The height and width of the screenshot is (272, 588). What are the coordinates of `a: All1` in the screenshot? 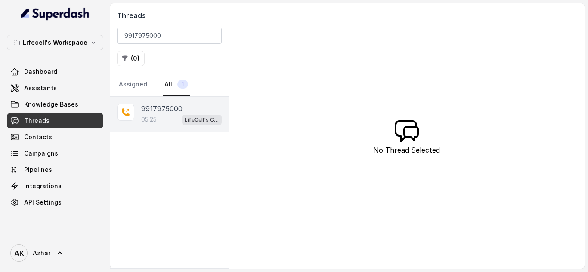 It's located at (176, 85).